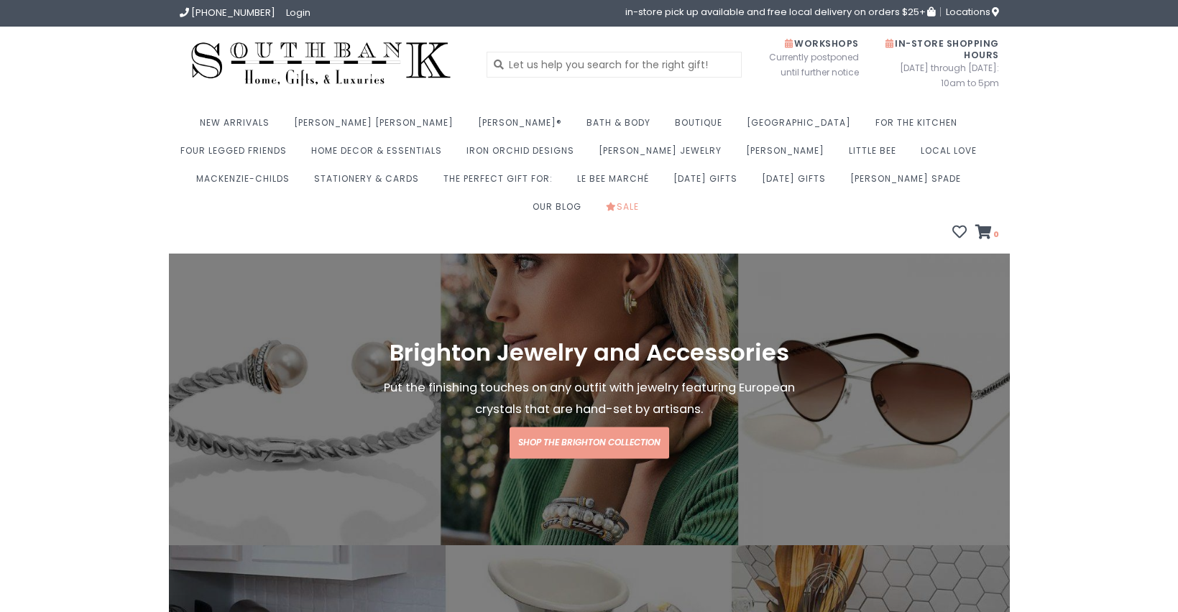  What do you see at coordinates (614, 65) in the screenshot?
I see `input: Let us help you search for the right gift!` at bounding box center [614, 65].